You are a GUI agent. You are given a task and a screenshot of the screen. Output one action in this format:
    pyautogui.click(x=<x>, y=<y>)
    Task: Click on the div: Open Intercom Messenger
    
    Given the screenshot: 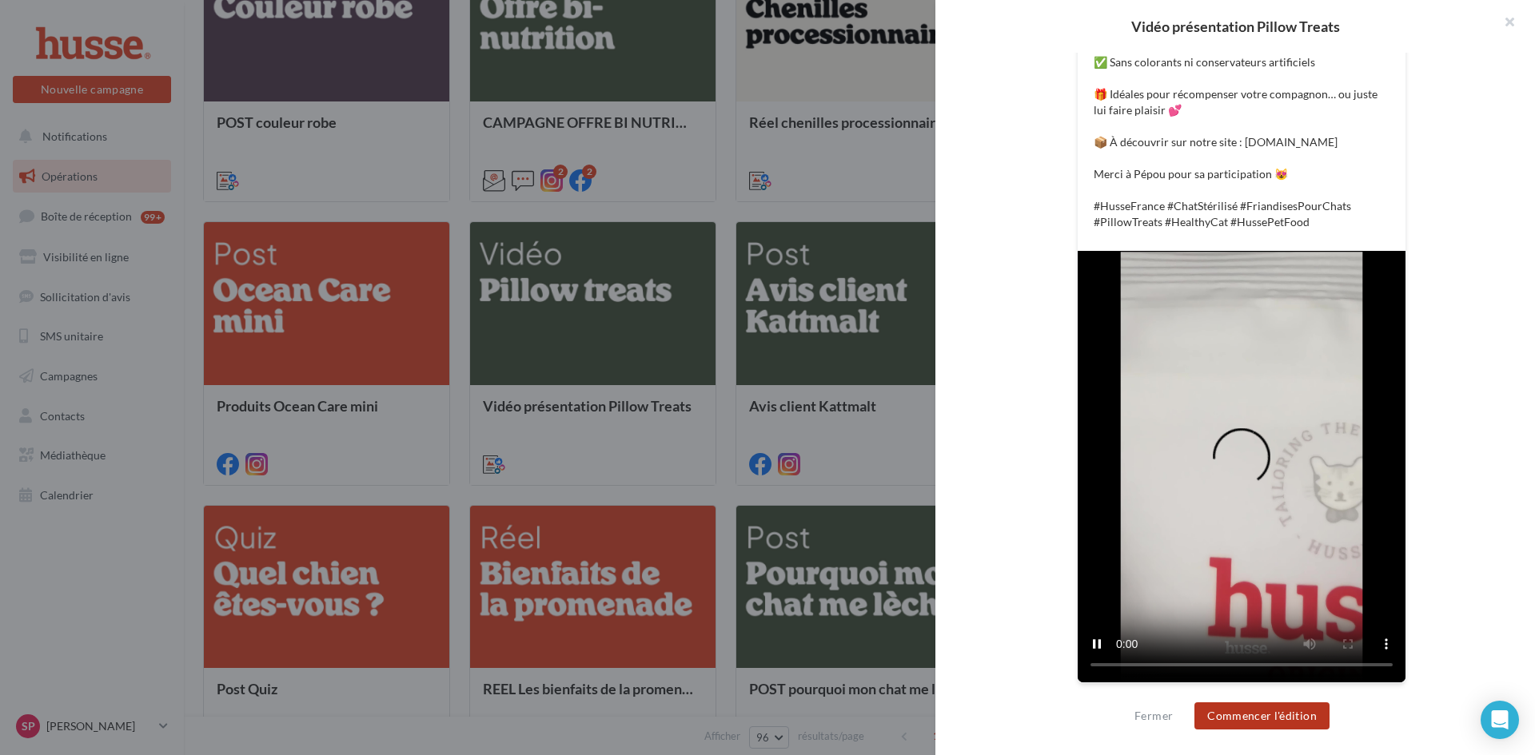 What is the action you would take?
    pyautogui.click(x=1500, y=720)
    